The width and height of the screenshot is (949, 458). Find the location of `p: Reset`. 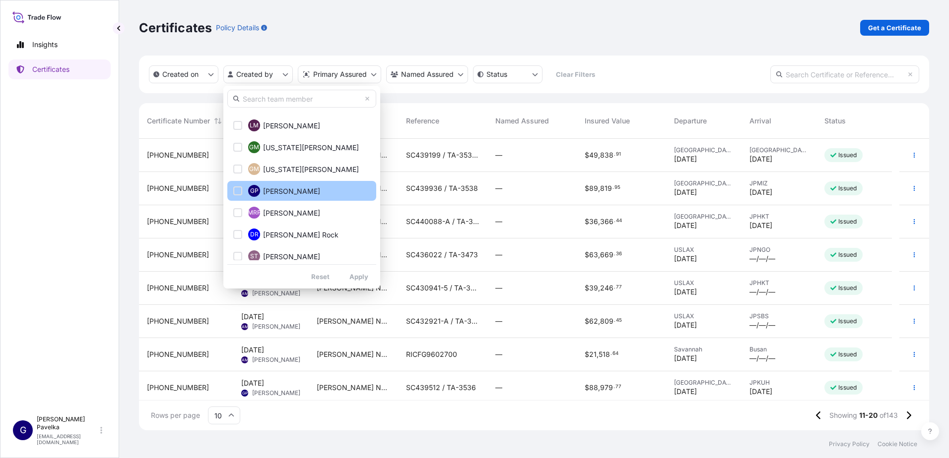

p: Reset is located at coordinates (320, 277).